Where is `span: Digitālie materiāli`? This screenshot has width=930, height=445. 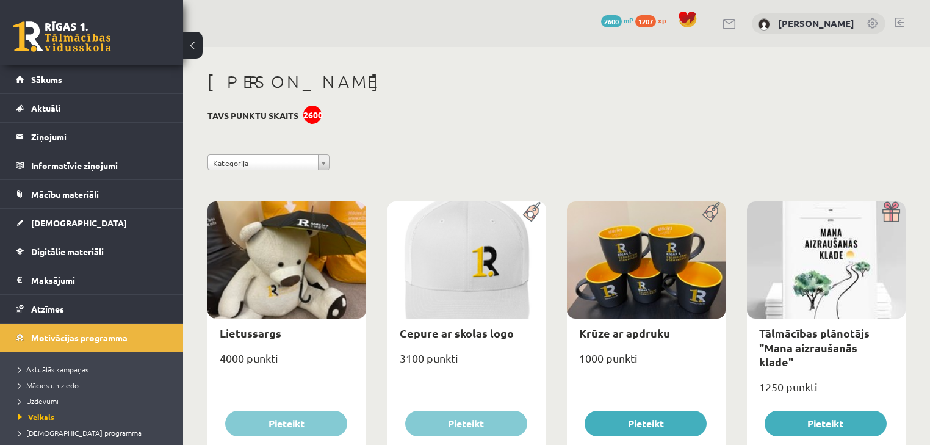 span: Digitālie materiāli is located at coordinates (67, 251).